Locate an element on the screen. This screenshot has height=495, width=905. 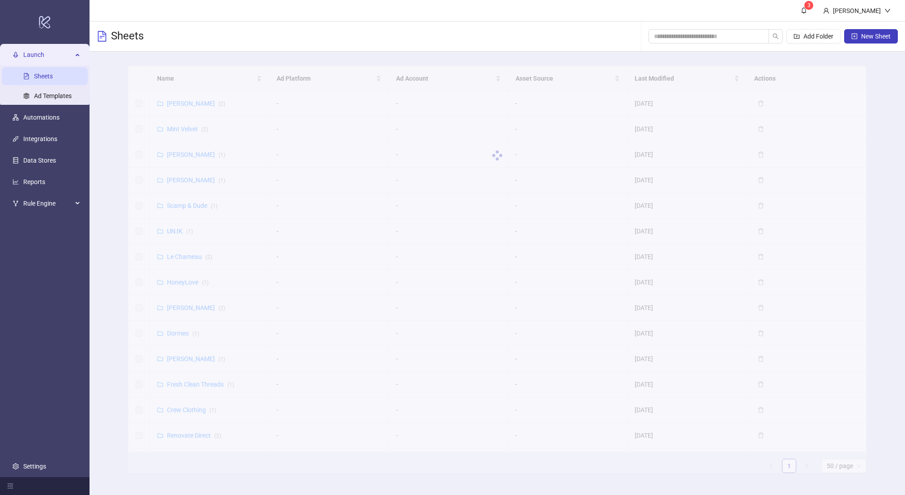
a: Reports is located at coordinates (34, 182).